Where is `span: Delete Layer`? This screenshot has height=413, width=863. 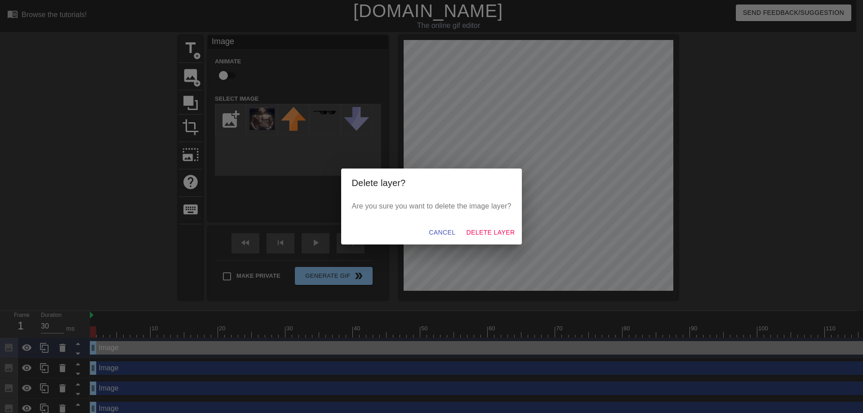
span: Delete Layer is located at coordinates (491, 233).